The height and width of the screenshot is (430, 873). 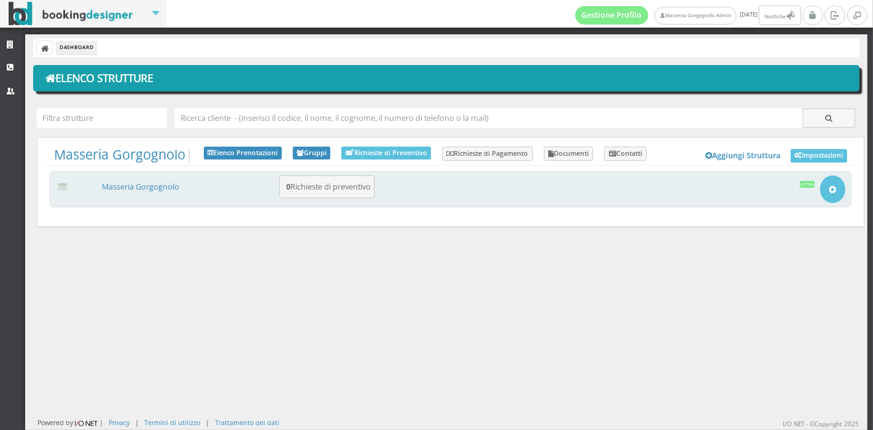 What do you see at coordinates (71, 14) in the screenshot?
I see `img: BookingDesigner.com` at bounding box center [71, 14].